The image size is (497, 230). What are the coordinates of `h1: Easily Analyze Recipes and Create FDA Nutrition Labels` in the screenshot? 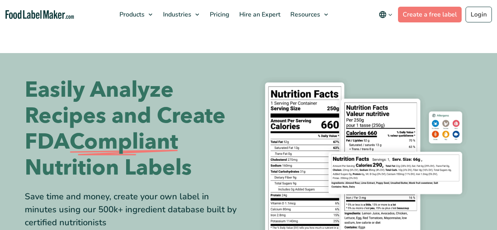 It's located at (133, 129).